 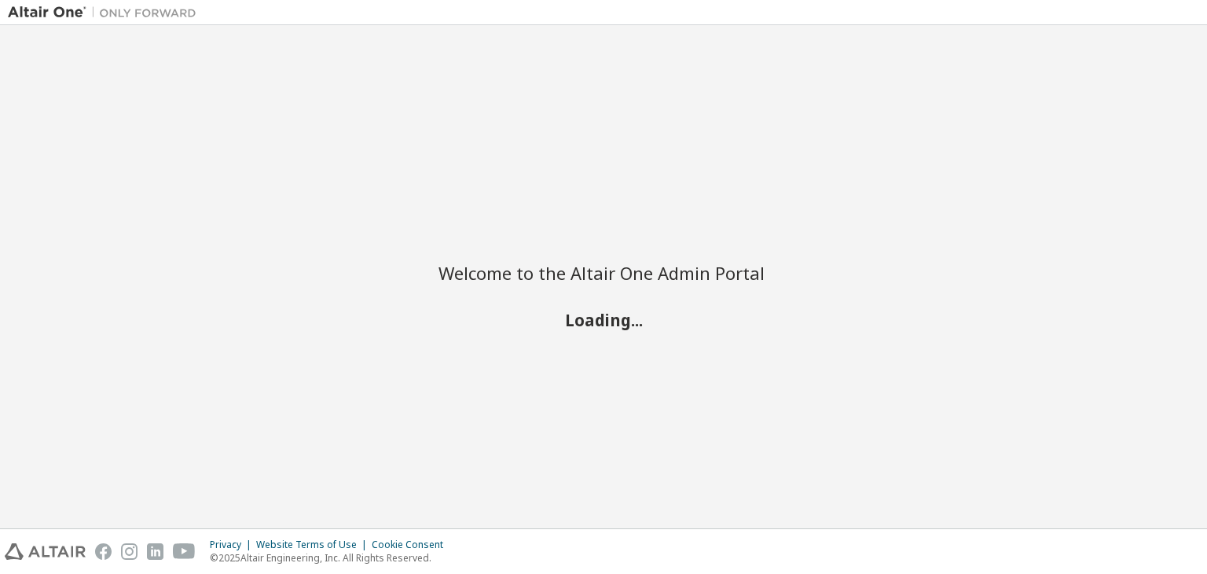 What do you see at coordinates (155, 551) in the screenshot?
I see `img: linkedin.svg` at bounding box center [155, 551].